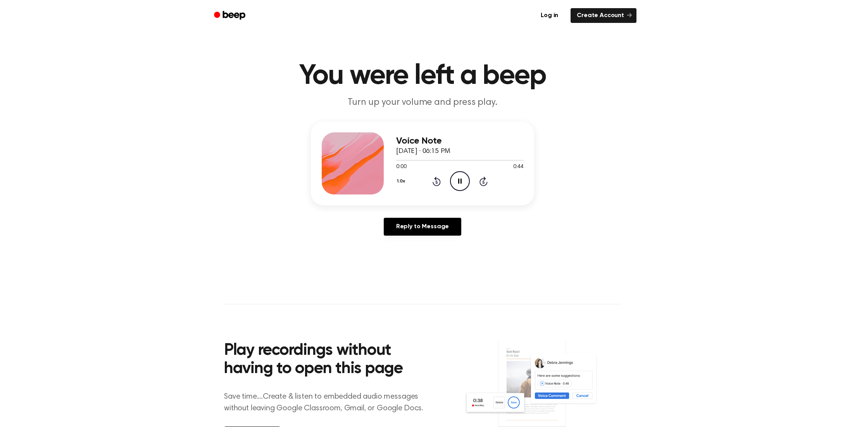 The image size is (845, 427). I want to click on a: Log in, so click(550, 16).